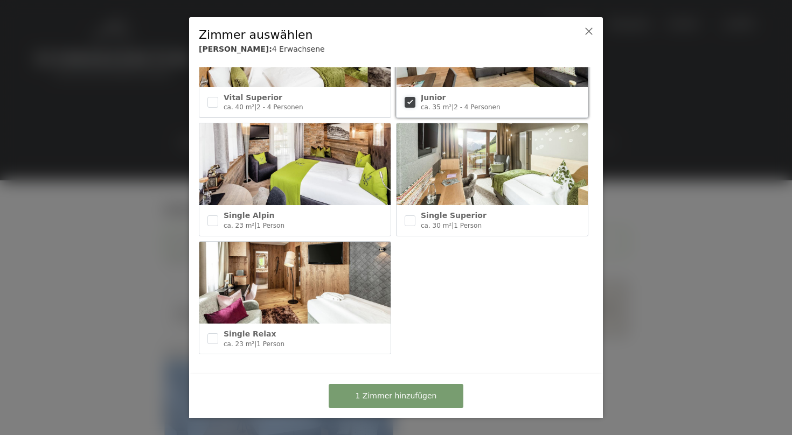 The height and width of the screenshot is (435, 792). I want to click on span: Vital Superior, so click(253, 98).